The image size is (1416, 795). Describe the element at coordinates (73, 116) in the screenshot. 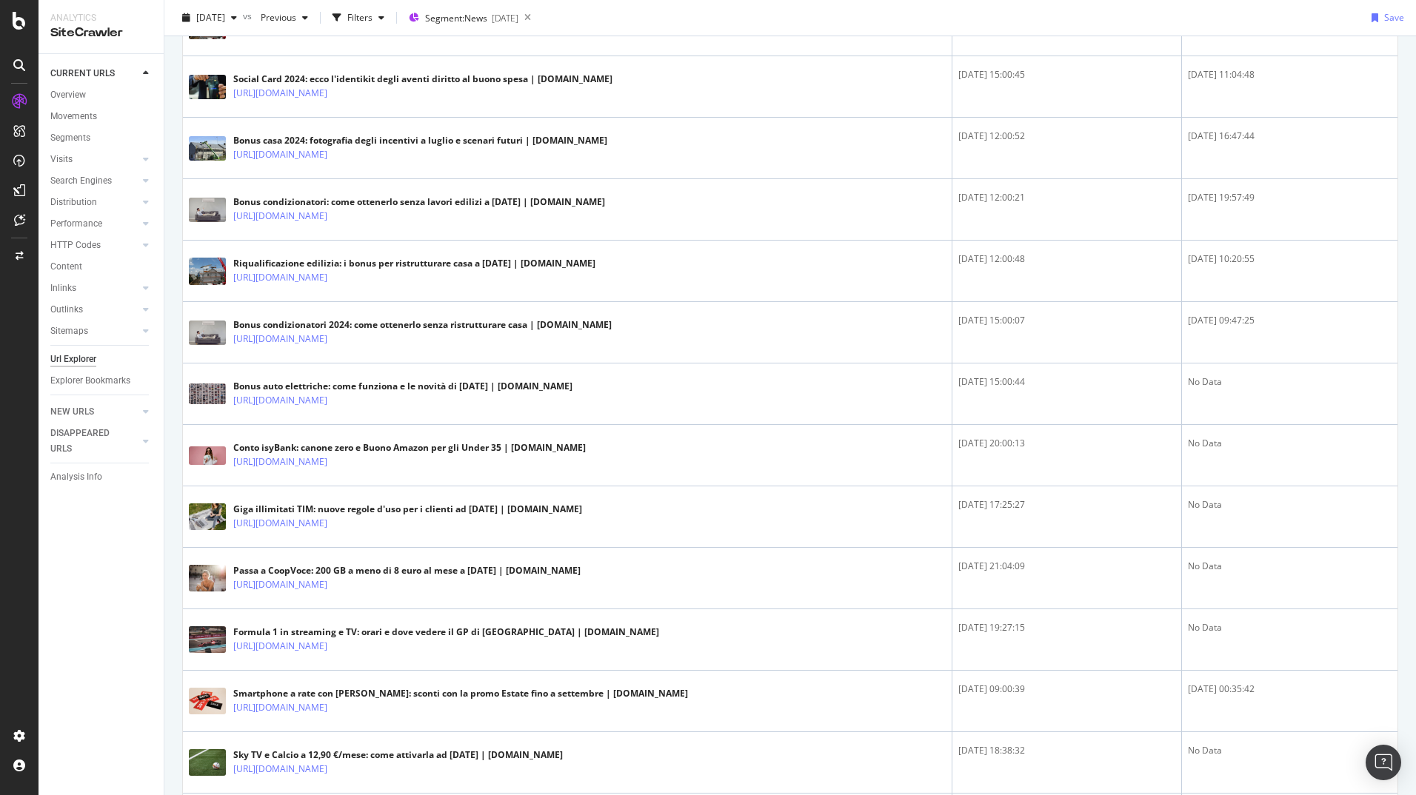

I see `div: Movements` at that location.